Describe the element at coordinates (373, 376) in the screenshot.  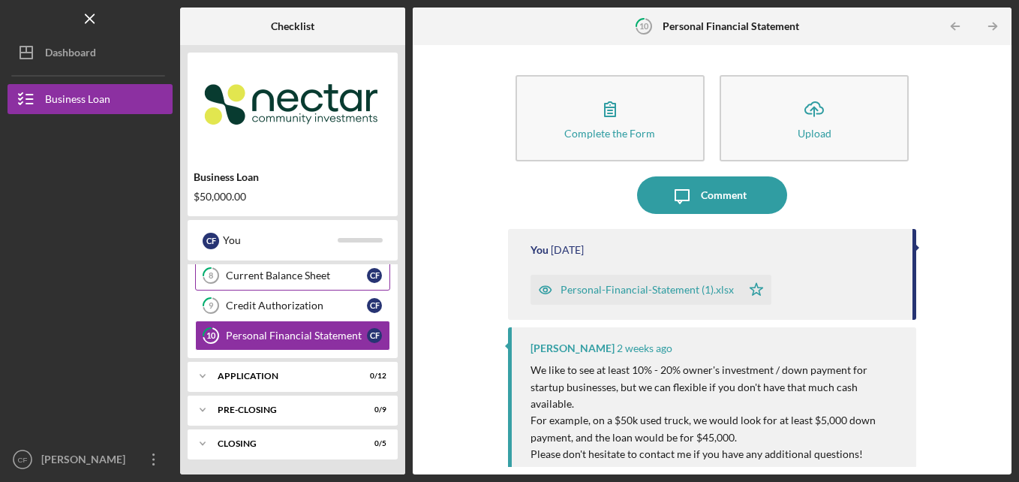
I see `div: 0 / 12` at that location.